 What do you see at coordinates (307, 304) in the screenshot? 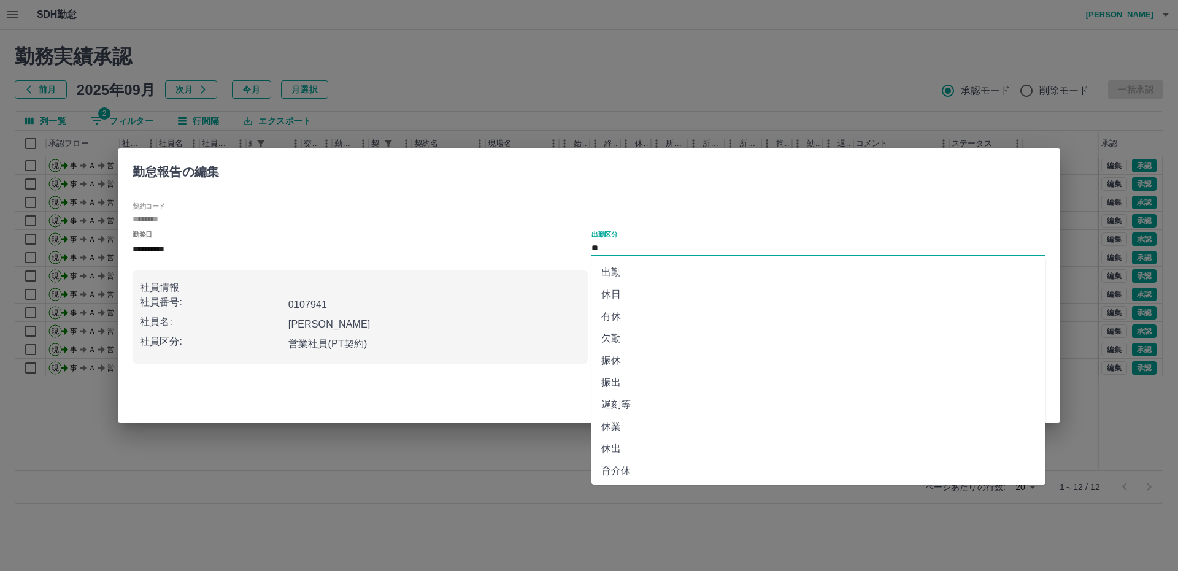
I see `b: 0107941` at bounding box center [307, 304].